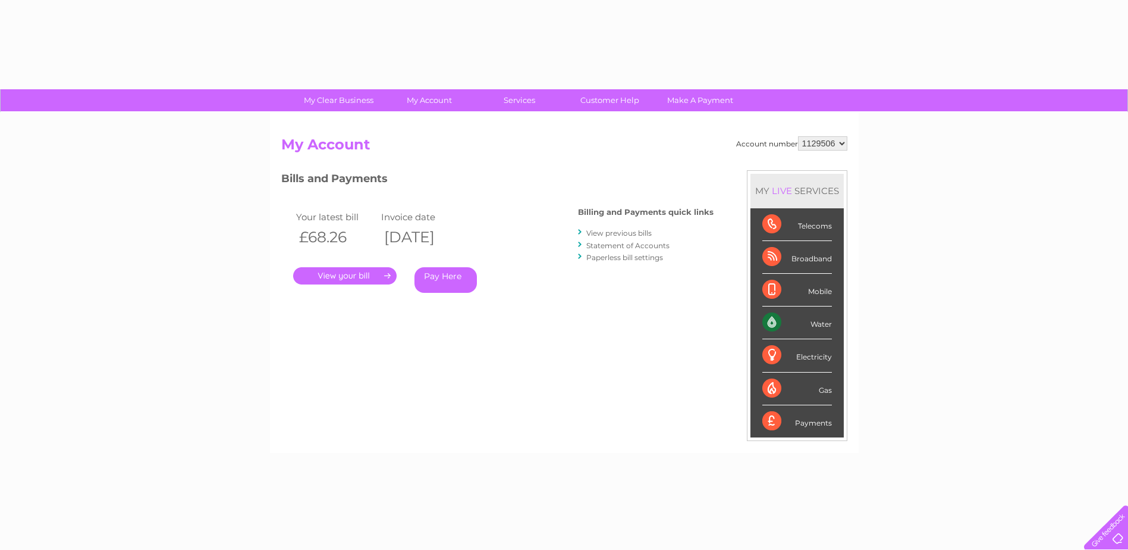  What do you see at coordinates (610, 100) in the screenshot?
I see `a: Customer Help` at bounding box center [610, 100].